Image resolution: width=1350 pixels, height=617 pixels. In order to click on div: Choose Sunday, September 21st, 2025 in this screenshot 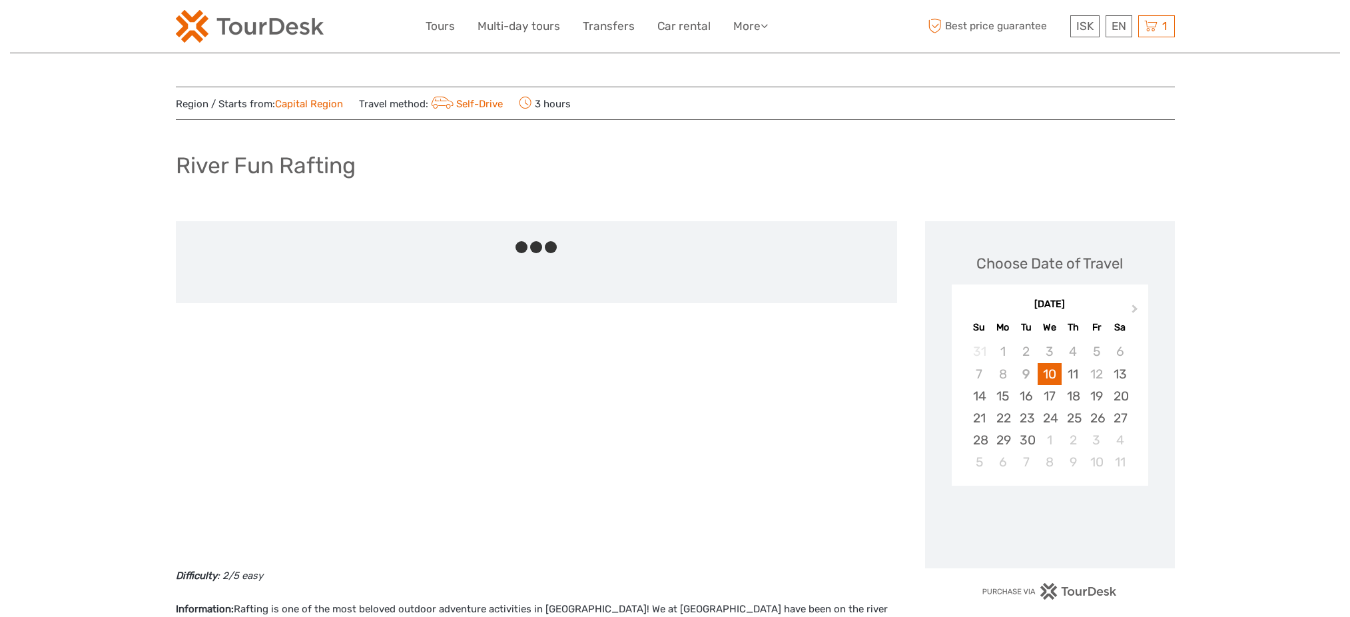, I will do `click(979, 418)`.